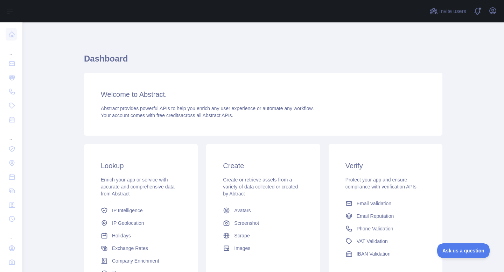 This screenshot has width=504, height=272. I want to click on span: Holidays, so click(121, 236).